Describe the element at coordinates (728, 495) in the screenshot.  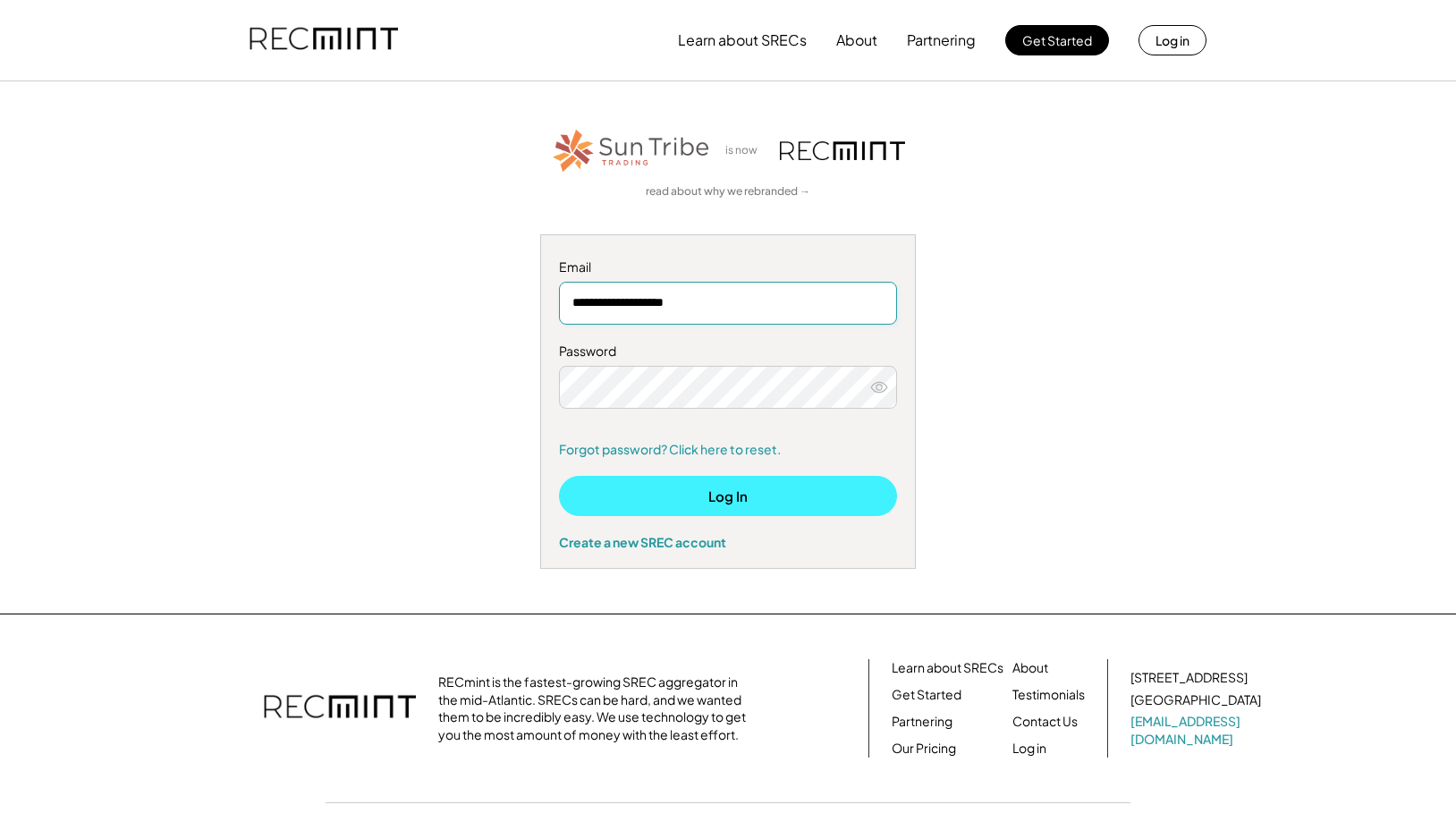
I see `button: Log In` at that location.